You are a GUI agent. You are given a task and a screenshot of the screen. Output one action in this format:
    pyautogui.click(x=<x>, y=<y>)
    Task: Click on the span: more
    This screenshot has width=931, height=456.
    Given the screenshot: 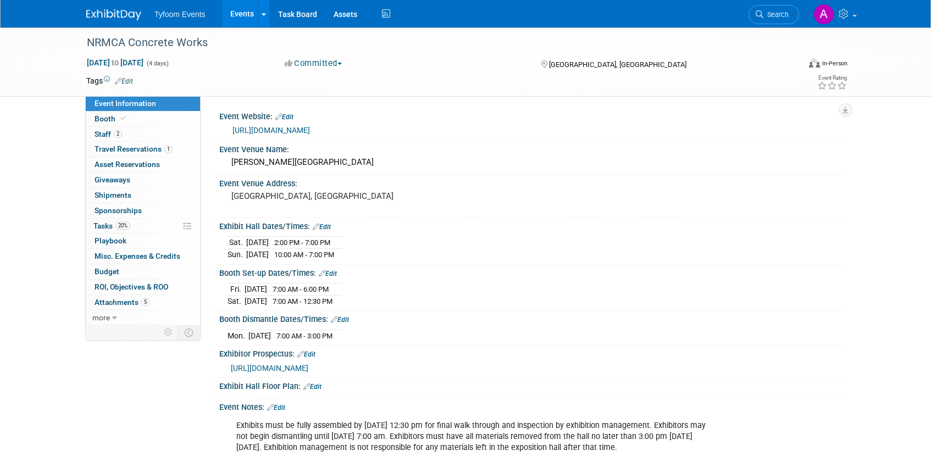 What is the action you would take?
    pyautogui.click(x=101, y=318)
    